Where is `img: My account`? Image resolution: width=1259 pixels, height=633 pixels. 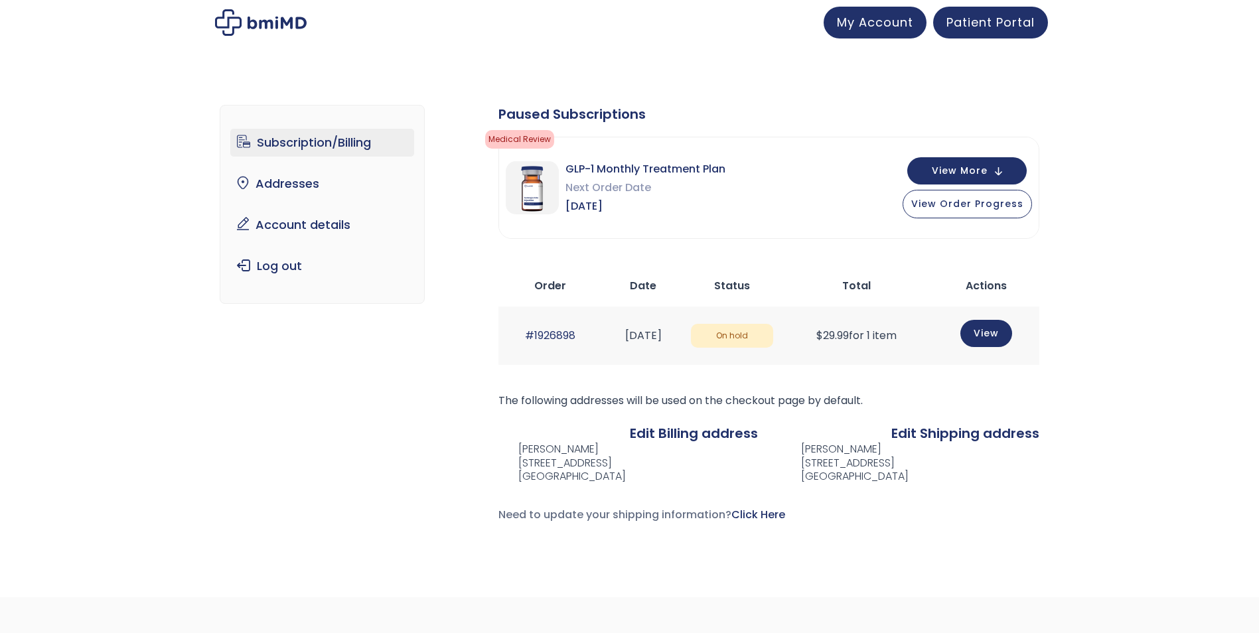 img: My account is located at coordinates (261, 23).